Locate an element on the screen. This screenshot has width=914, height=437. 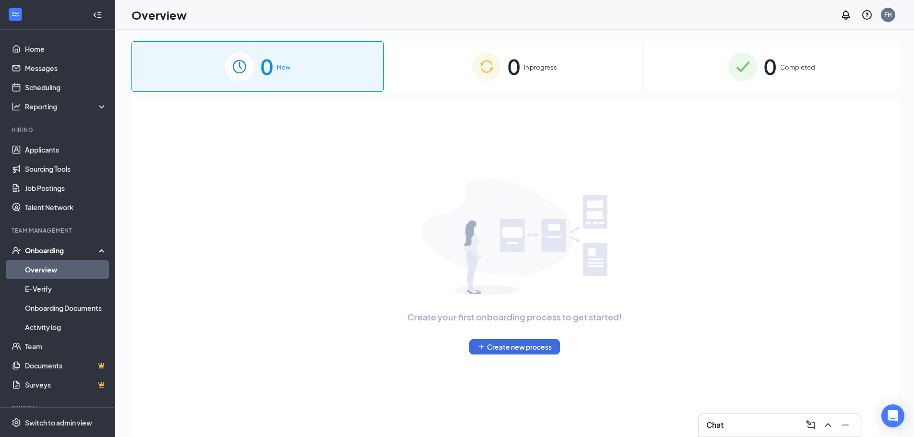
a: Home is located at coordinates (66, 49).